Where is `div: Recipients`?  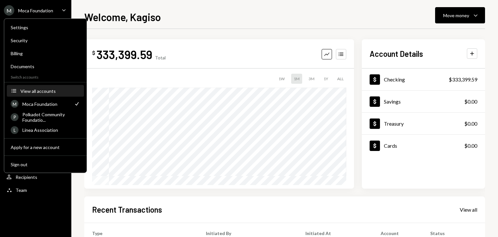 div: Recipients is located at coordinates (26, 177).